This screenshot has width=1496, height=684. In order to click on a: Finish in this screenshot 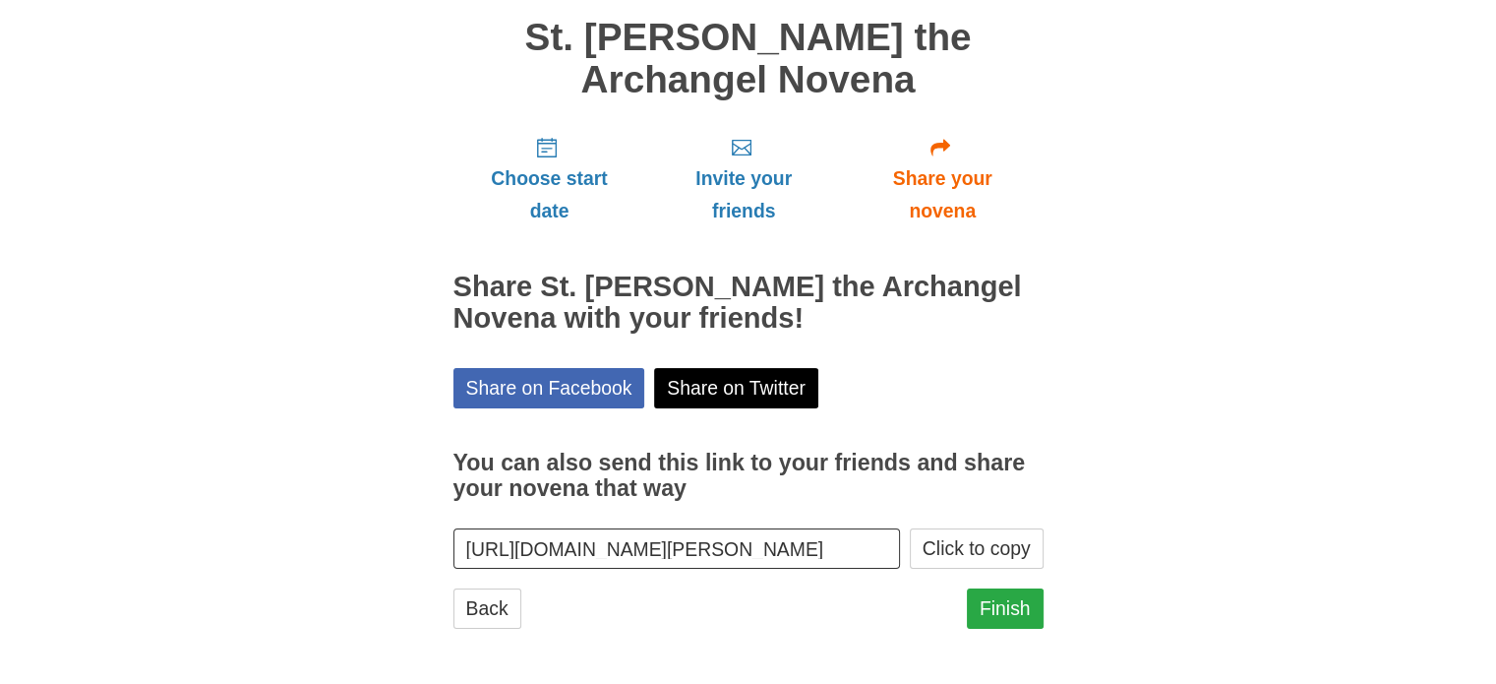, I will do `click(1005, 608)`.